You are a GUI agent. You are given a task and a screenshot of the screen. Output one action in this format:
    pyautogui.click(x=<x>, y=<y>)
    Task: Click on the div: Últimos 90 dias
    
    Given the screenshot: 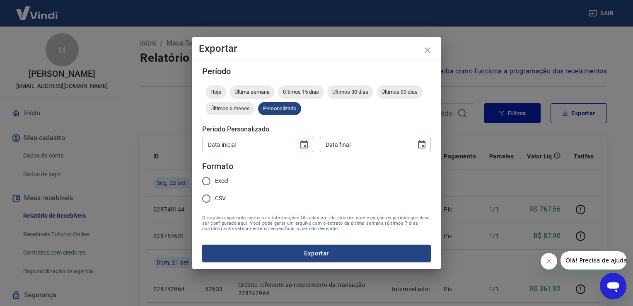 What is the action you would take?
    pyautogui.click(x=399, y=92)
    